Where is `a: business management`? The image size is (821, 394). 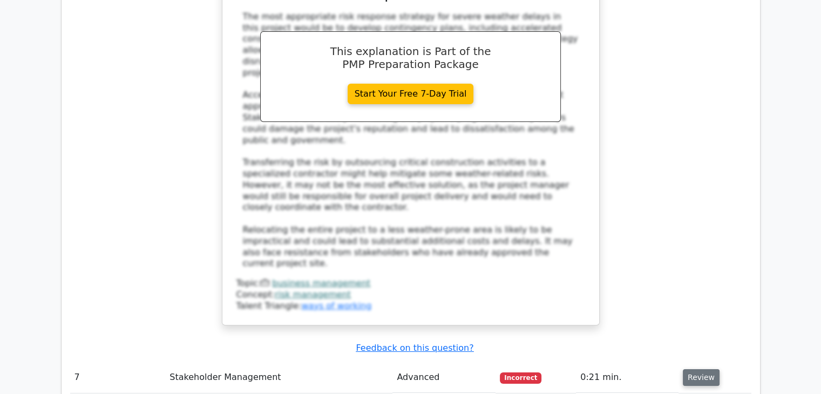
a: business management is located at coordinates (321, 283).